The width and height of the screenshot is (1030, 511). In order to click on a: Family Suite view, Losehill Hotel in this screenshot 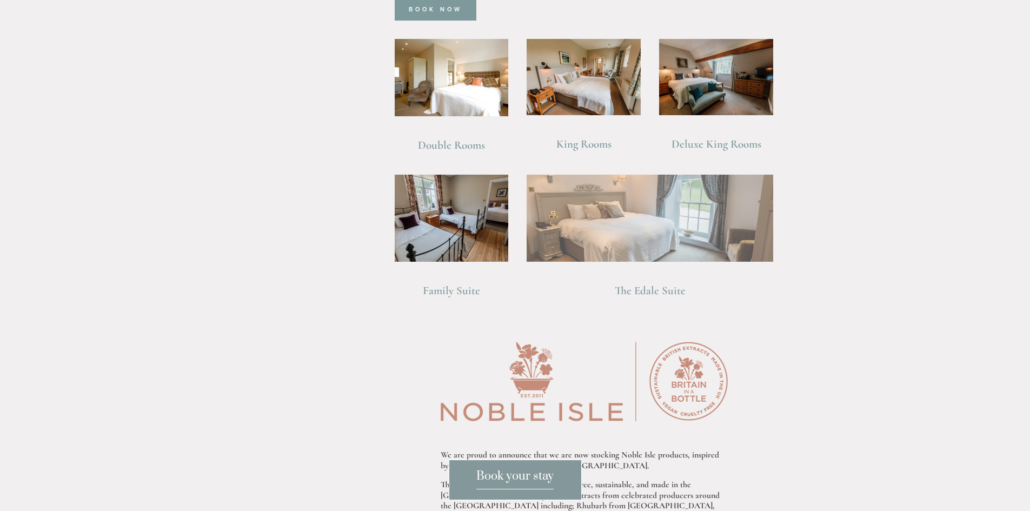, I will do `click(452, 218)`.